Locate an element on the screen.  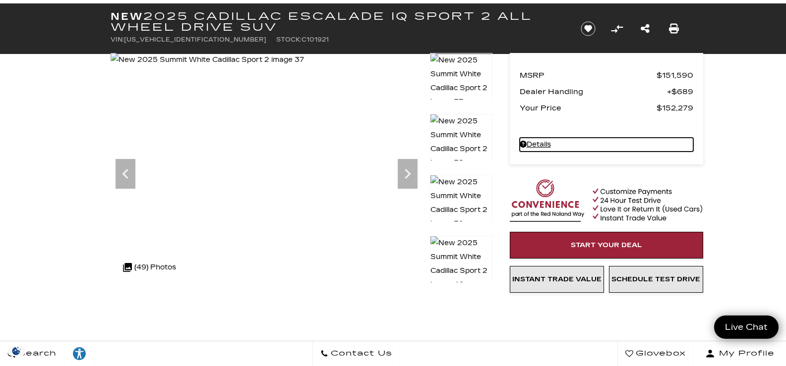
div: Previous is located at coordinates (125, 174).